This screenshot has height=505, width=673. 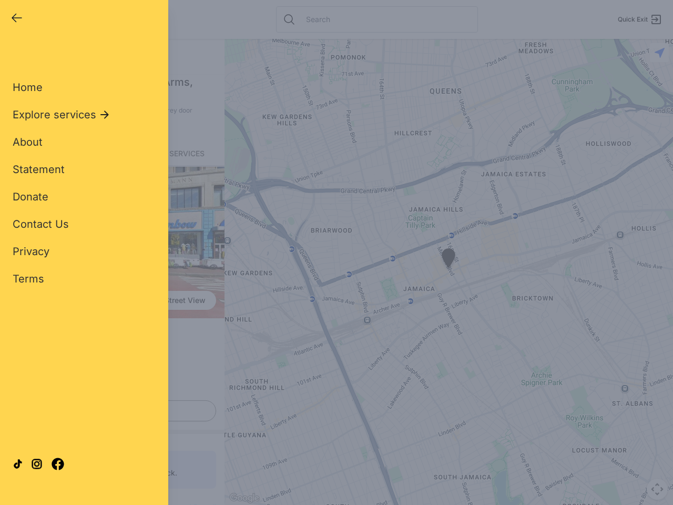 I want to click on a: Home, so click(x=27, y=87).